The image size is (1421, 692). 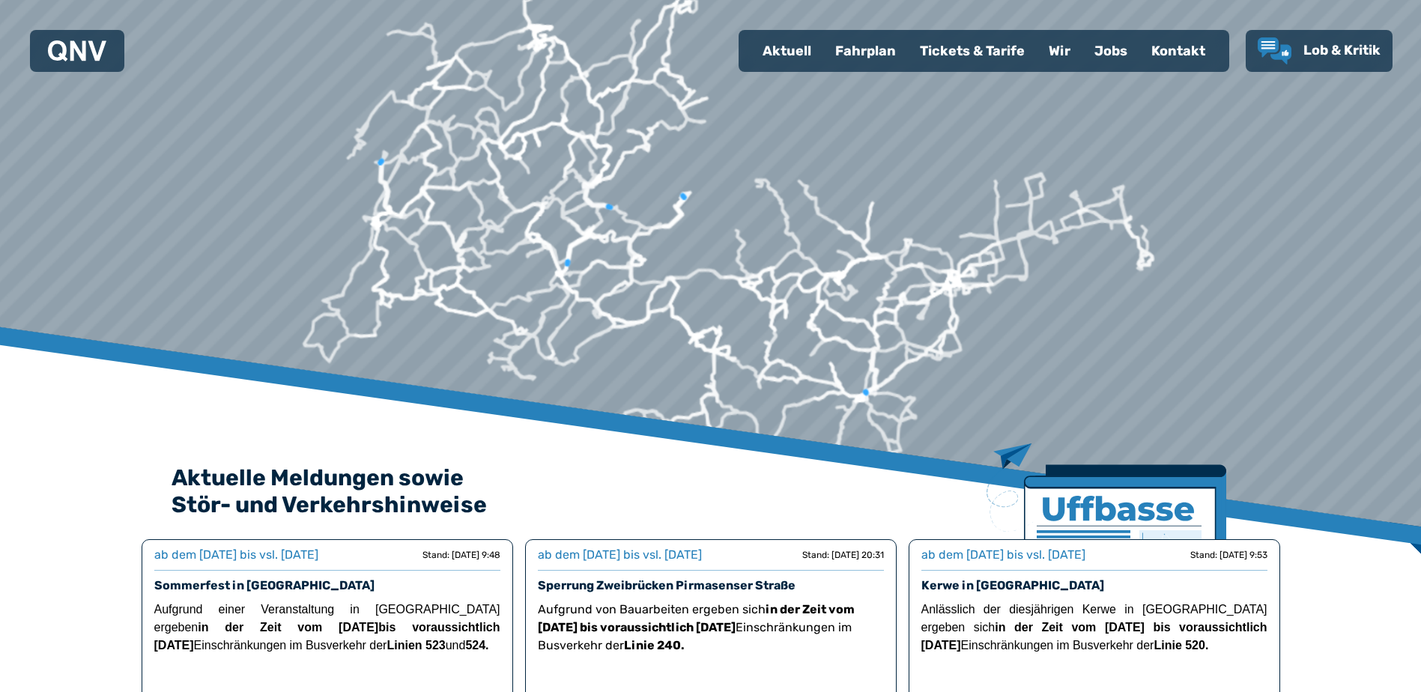 I want to click on a: Jobs, so click(x=1111, y=51).